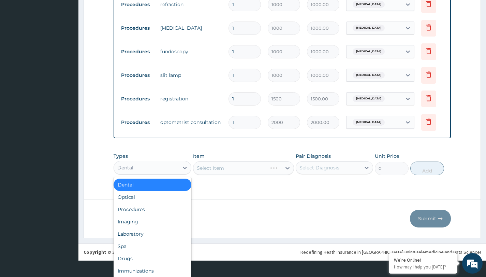  Describe the element at coordinates (427, 168) in the screenshot. I see `button: Add` at that location.